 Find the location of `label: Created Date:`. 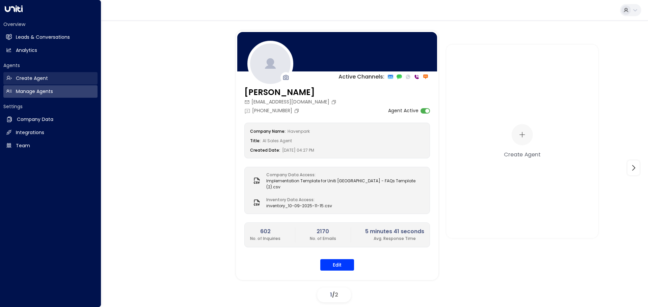

label: Created Date: is located at coordinates (265, 150).